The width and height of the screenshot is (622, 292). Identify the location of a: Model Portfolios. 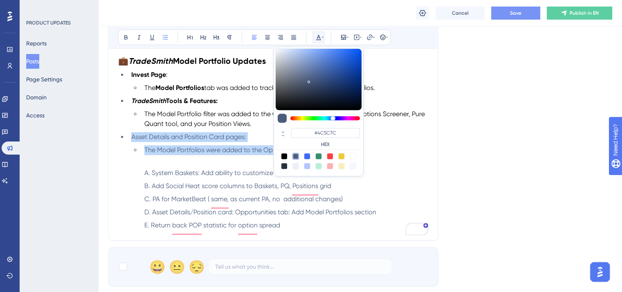
(179, 87).